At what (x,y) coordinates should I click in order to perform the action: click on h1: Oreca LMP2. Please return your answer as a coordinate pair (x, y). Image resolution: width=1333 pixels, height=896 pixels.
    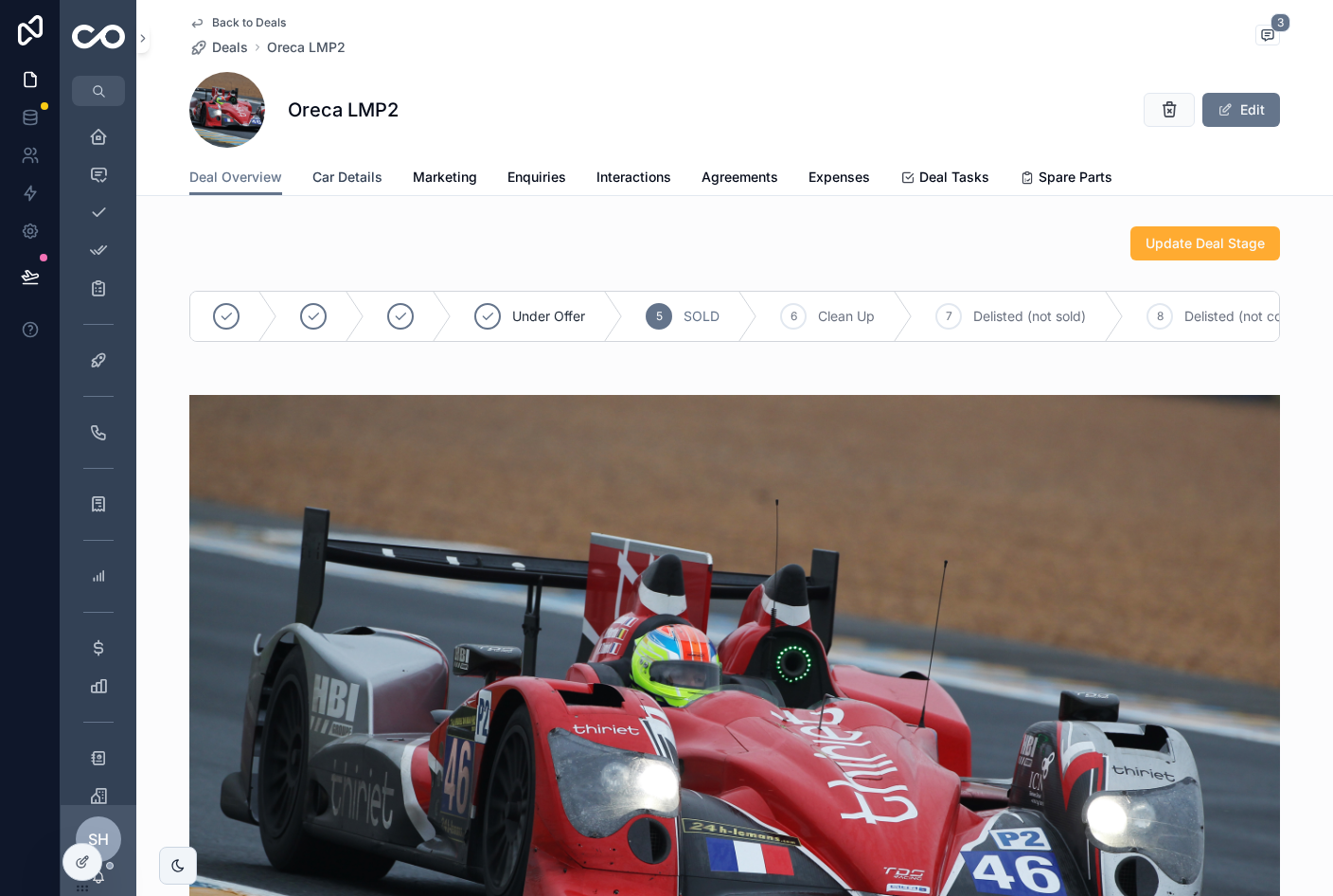
    Looking at the image, I should click on (343, 110).